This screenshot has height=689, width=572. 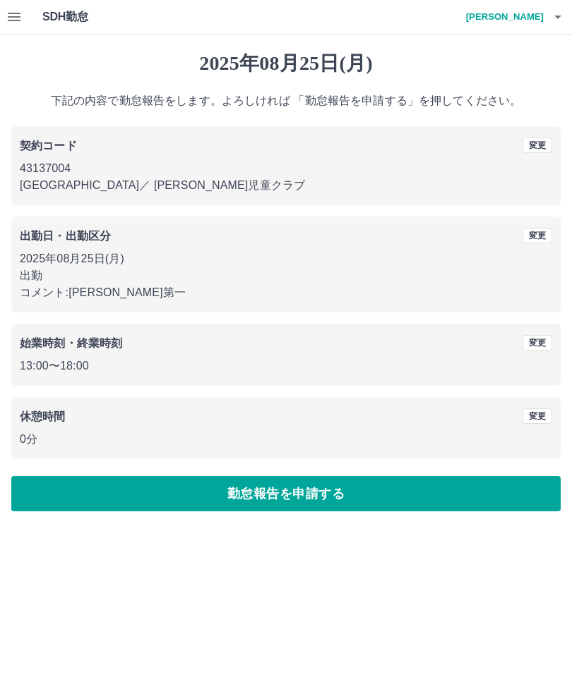 What do you see at coordinates (286, 259) in the screenshot?
I see `p: 2025年08月25日(月)` at bounding box center [286, 259].